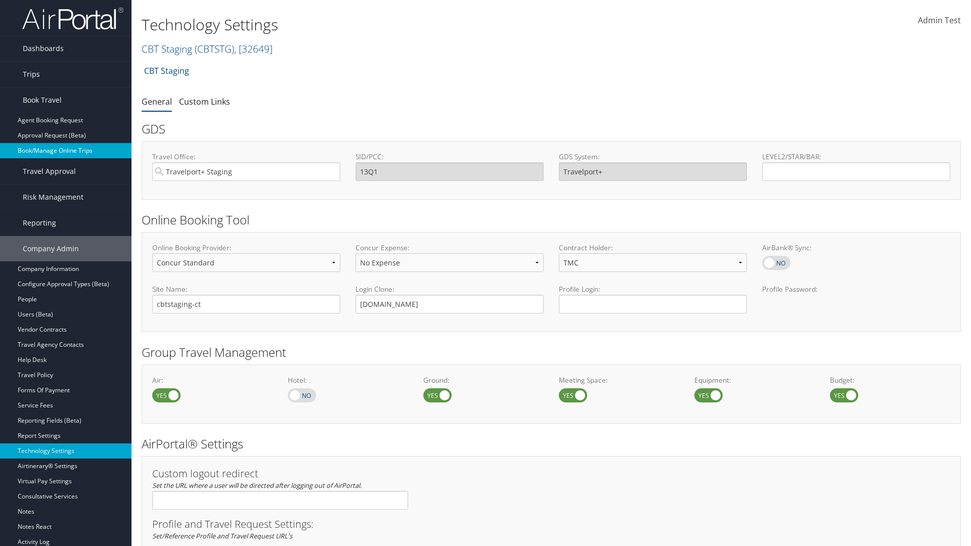  What do you see at coordinates (204, 102) in the screenshot?
I see `a: Custom Links` at bounding box center [204, 102].